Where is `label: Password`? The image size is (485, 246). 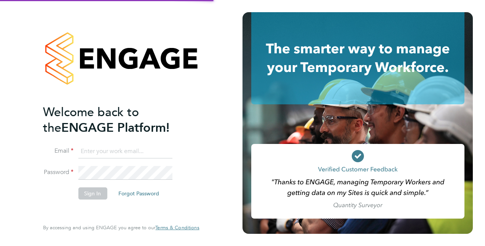
label: Password is located at coordinates (58, 172).